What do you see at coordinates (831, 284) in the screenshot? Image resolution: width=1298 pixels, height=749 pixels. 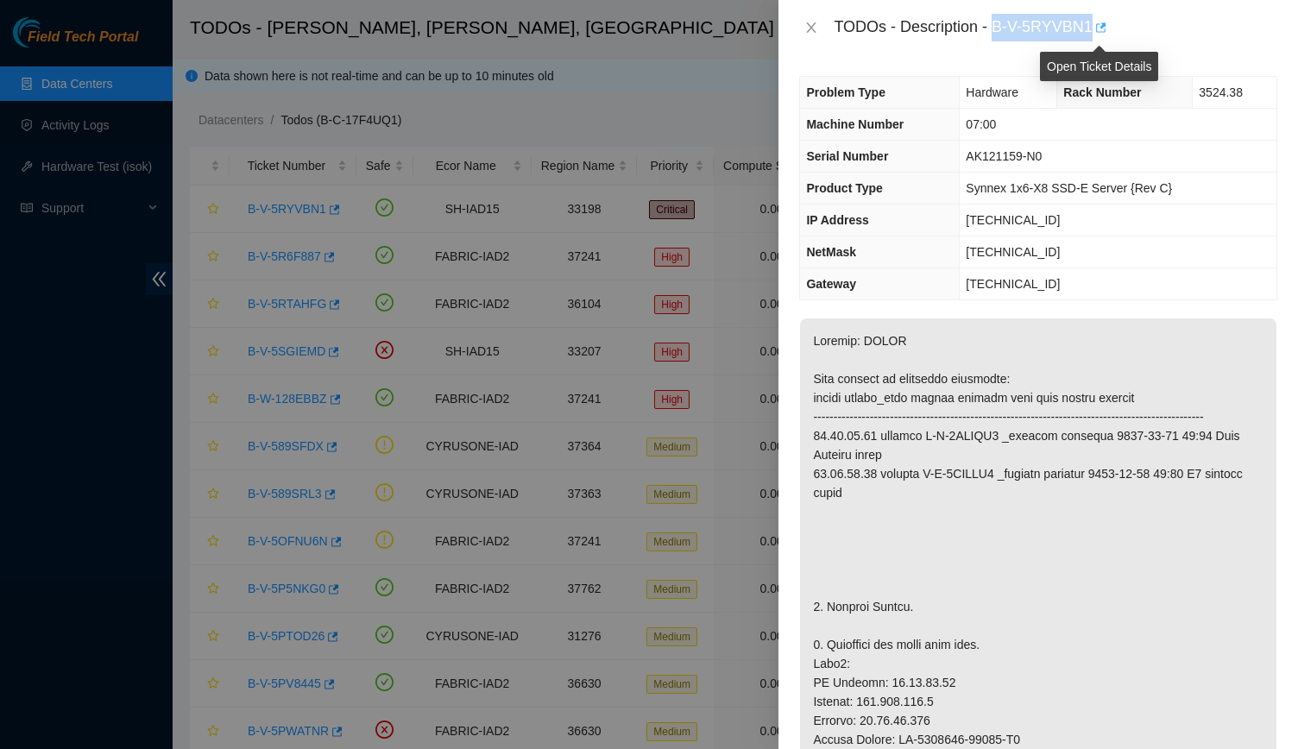 I see `span: Gateway` at bounding box center [831, 284].